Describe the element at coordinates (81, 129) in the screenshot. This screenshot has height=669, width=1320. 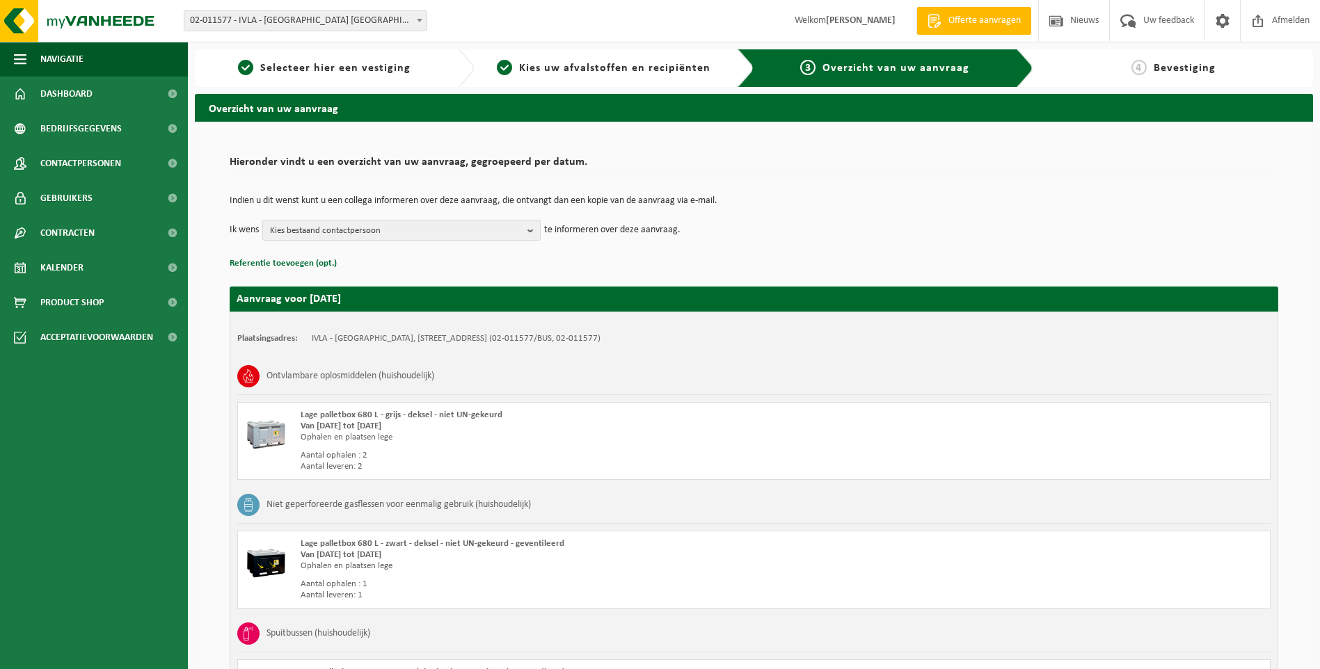
I see `span: Bedrijfsgegevens` at that location.